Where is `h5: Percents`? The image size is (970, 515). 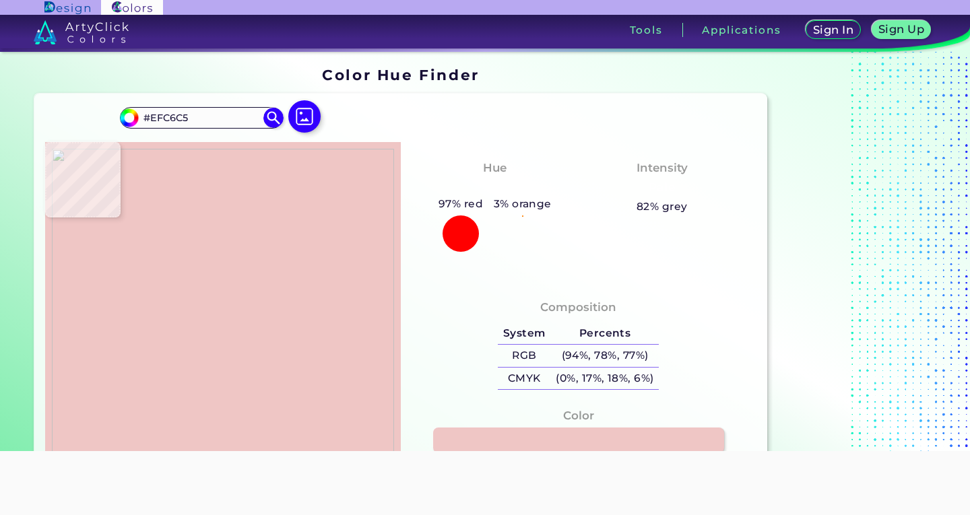 h5: Percents is located at coordinates (605, 333).